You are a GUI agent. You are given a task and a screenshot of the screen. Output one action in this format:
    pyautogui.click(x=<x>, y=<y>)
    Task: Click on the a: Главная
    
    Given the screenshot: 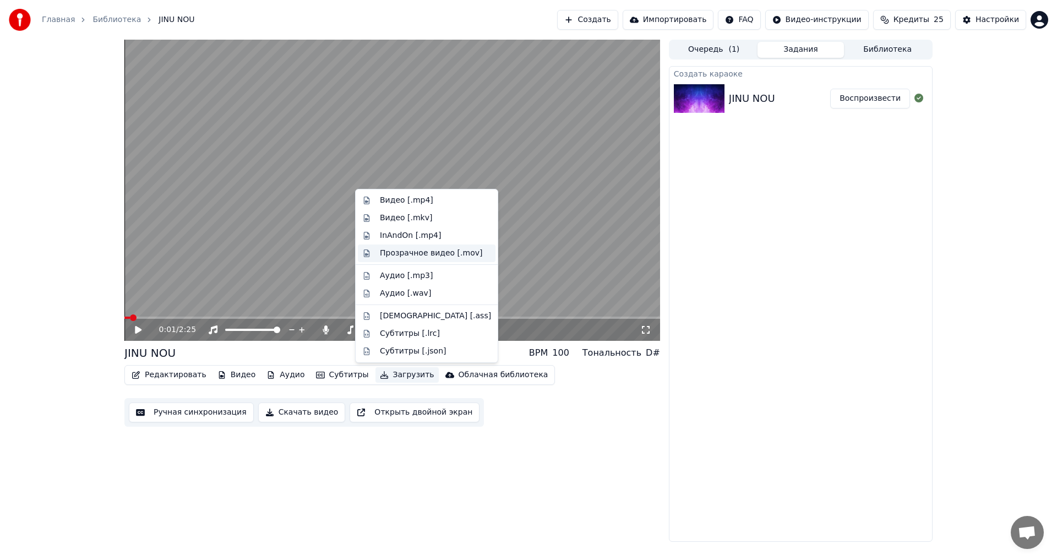 What is the action you would take?
    pyautogui.click(x=58, y=20)
    